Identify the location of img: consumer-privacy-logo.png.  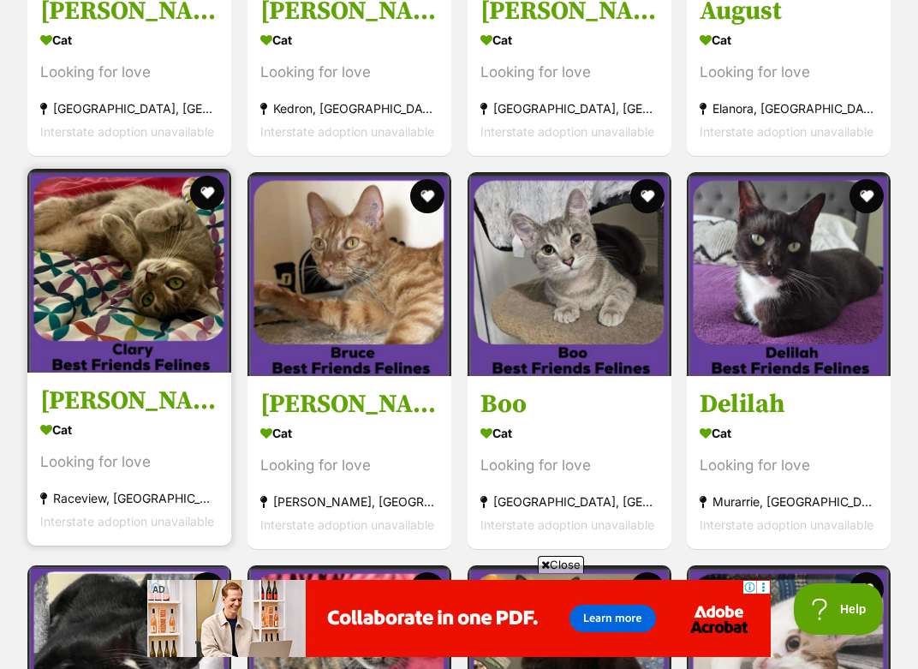
(9, 9).